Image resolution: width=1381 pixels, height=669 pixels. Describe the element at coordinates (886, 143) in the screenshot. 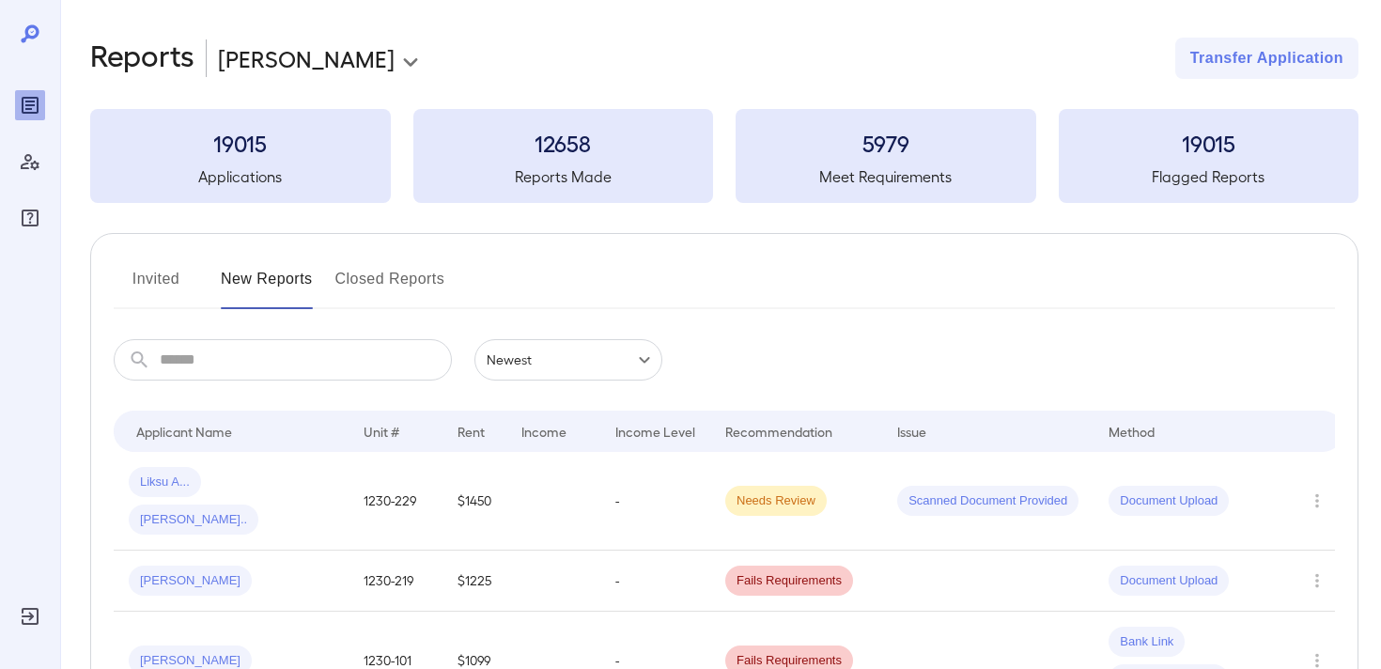

I see `h3: 5979` at that location.